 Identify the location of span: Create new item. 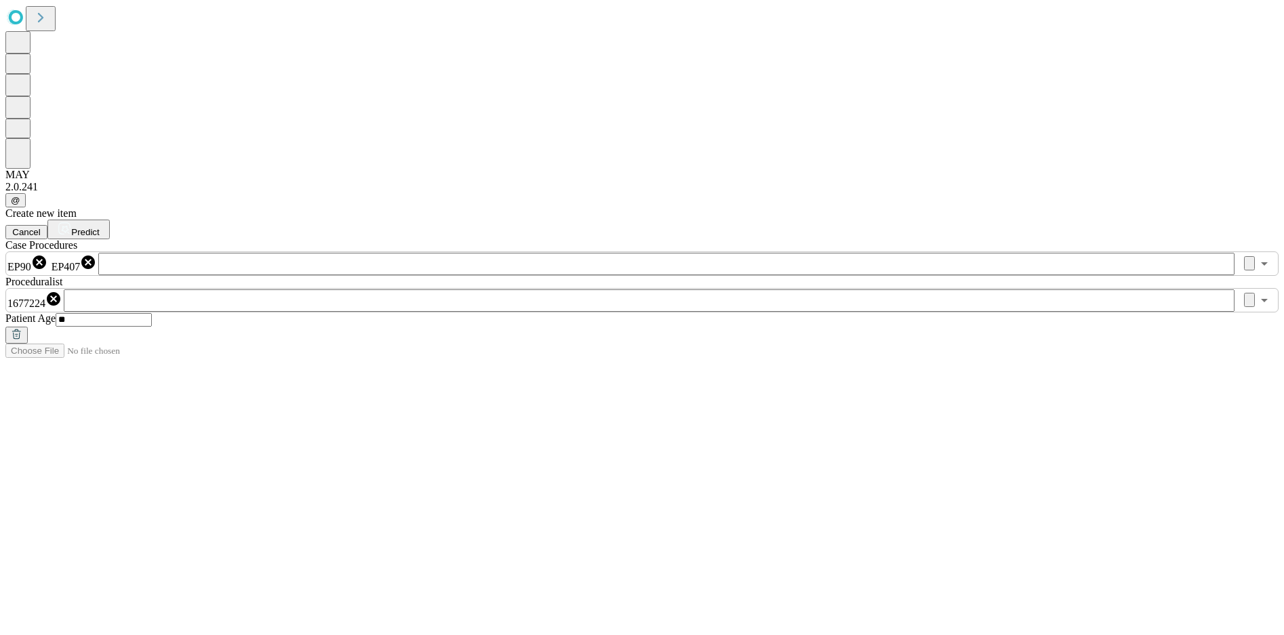
(41, 213).